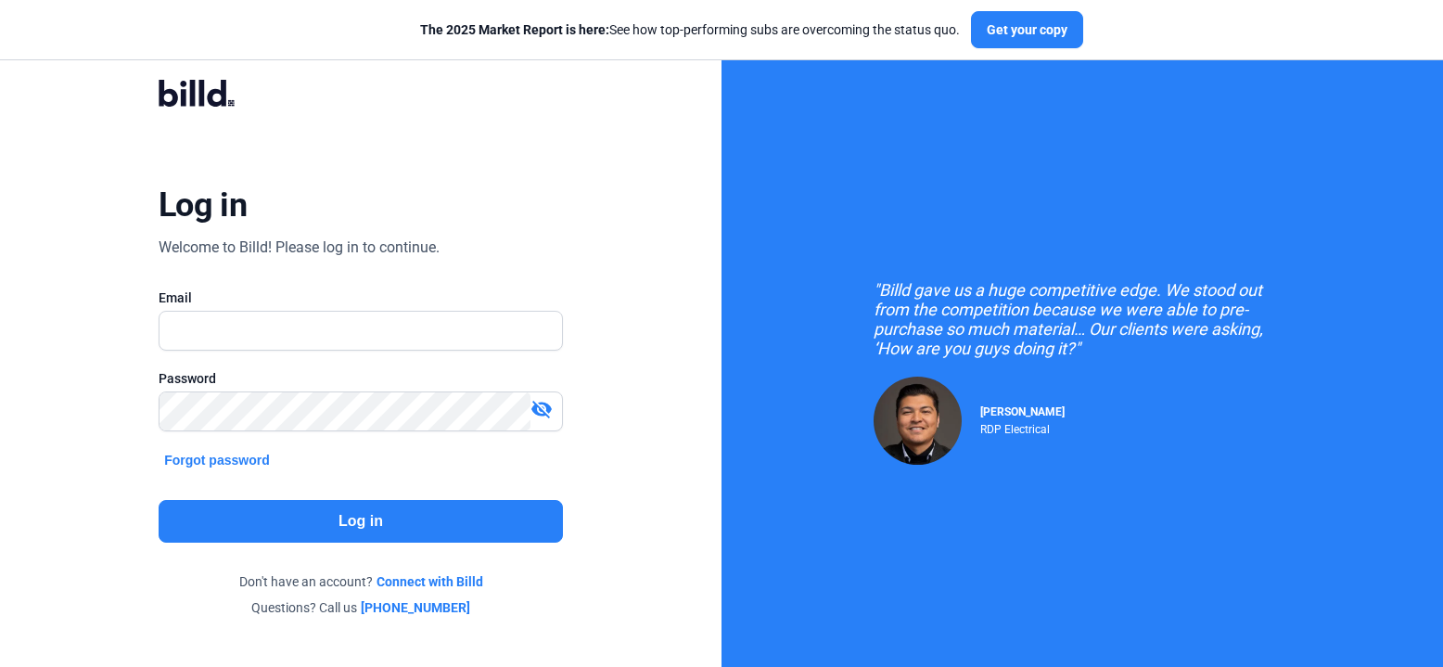  Describe the element at coordinates (361, 298) in the screenshot. I see `div: Email` at that location.